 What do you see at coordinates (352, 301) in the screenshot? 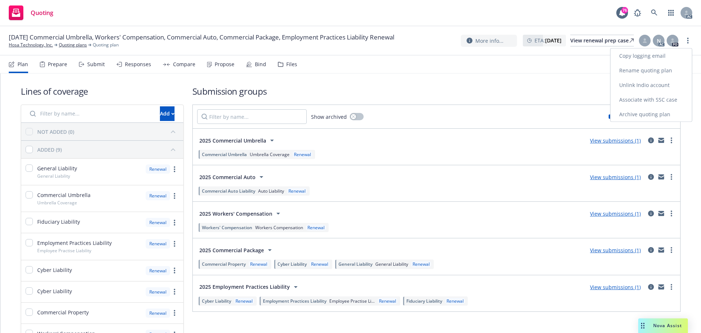
I see `span: Employee Practise Li...` at bounding box center [352, 301].